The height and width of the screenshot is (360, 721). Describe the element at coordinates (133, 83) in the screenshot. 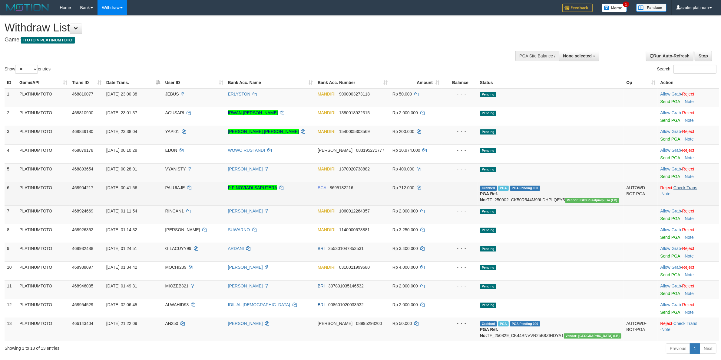

I see `th: Date Trans.: activate to sort column descending` at that location.